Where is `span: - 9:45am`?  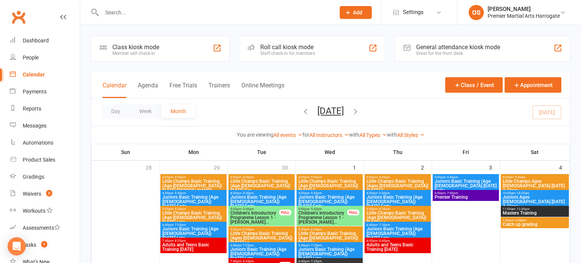
span: - 9:45am is located at coordinates (520, 177).